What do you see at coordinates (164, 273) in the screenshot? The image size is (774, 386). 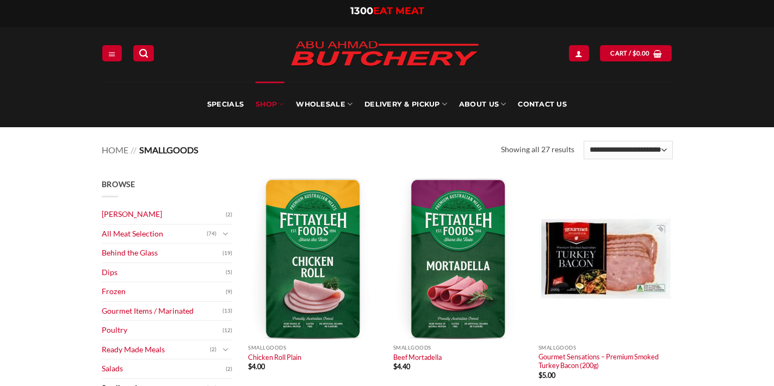 I see `a: Dips` at bounding box center [164, 273].